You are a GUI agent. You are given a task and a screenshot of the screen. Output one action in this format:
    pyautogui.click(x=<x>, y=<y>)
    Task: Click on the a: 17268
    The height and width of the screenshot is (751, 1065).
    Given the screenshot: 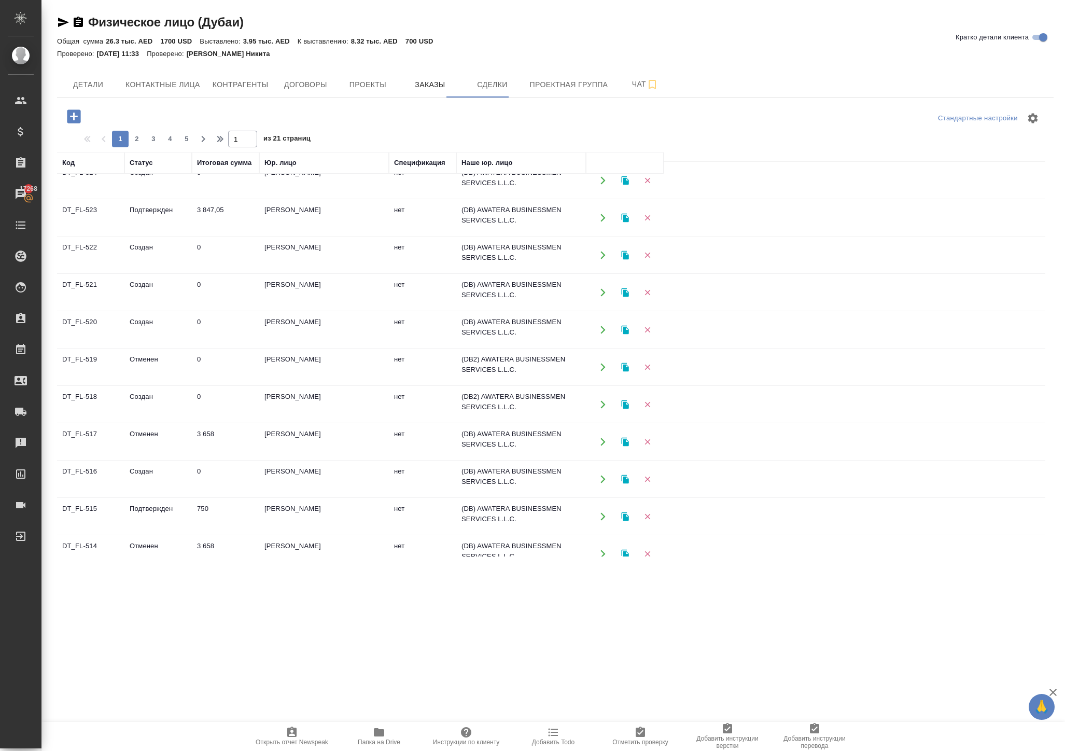 What is the action you would take?
    pyautogui.click(x=21, y=194)
    